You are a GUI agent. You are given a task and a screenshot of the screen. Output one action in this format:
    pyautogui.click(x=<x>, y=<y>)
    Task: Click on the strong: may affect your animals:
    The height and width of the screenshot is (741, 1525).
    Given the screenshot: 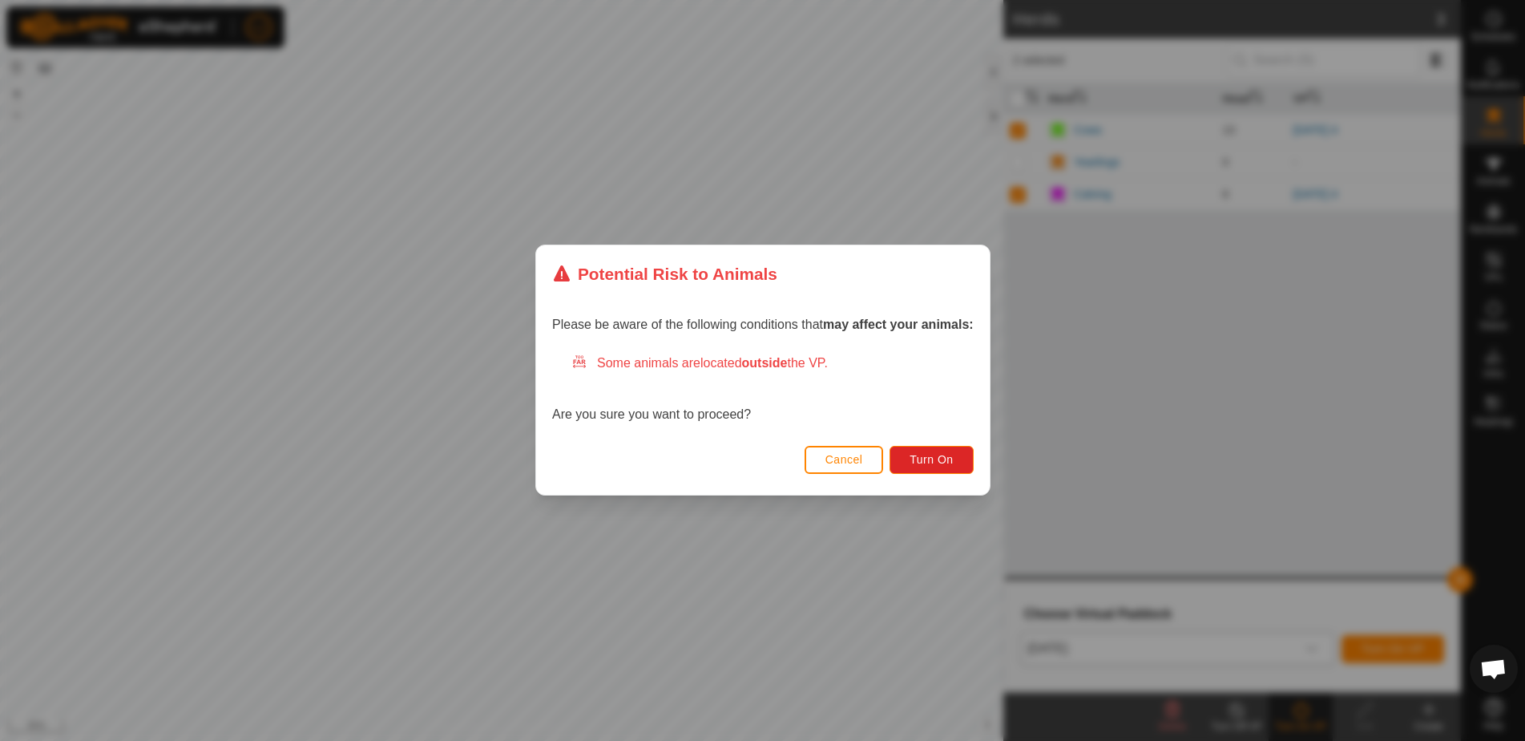 What is the action you would take?
    pyautogui.click(x=898, y=325)
    